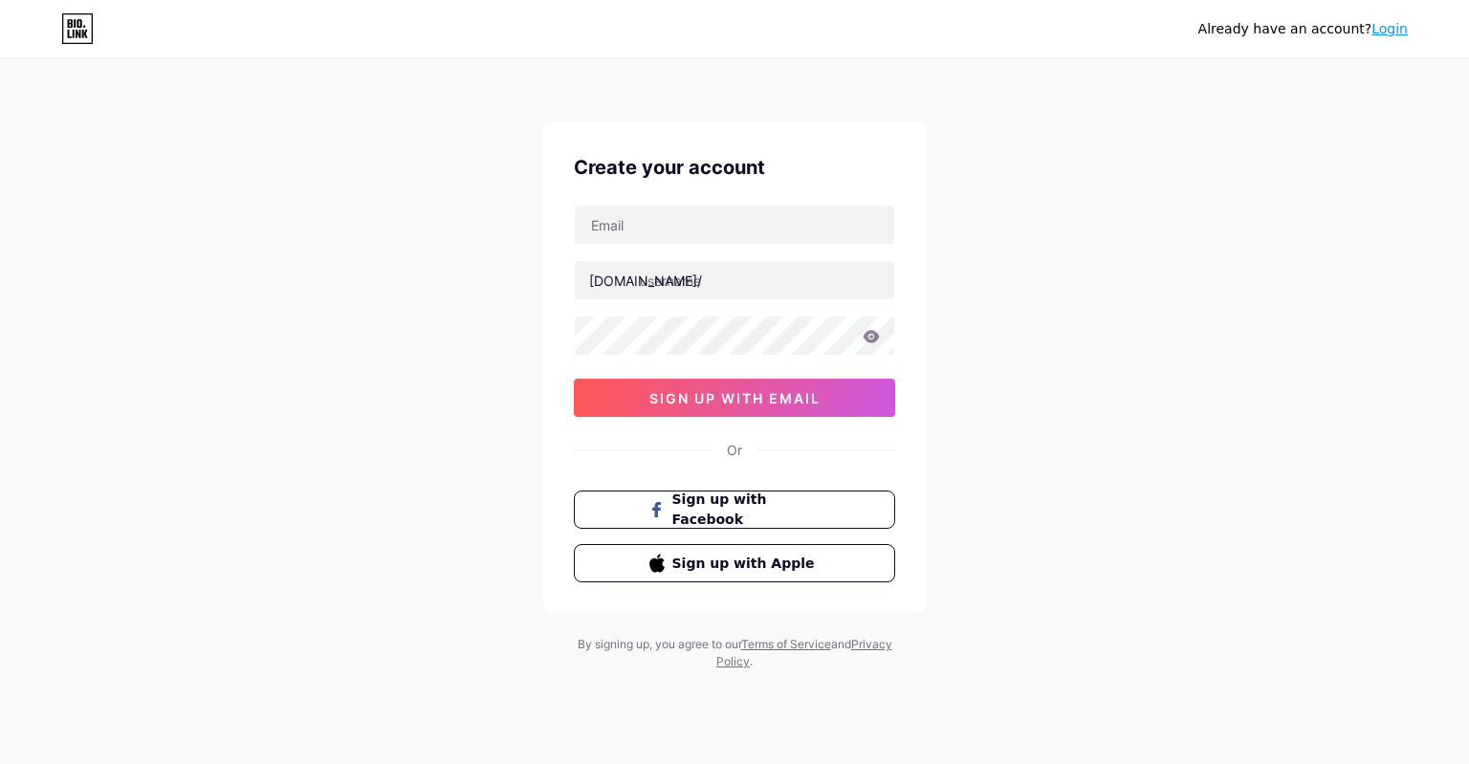 The image size is (1469, 764). What do you see at coordinates (746, 563) in the screenshot?
I see `span: Sign up with Apple` at bounding box center [746, 563].